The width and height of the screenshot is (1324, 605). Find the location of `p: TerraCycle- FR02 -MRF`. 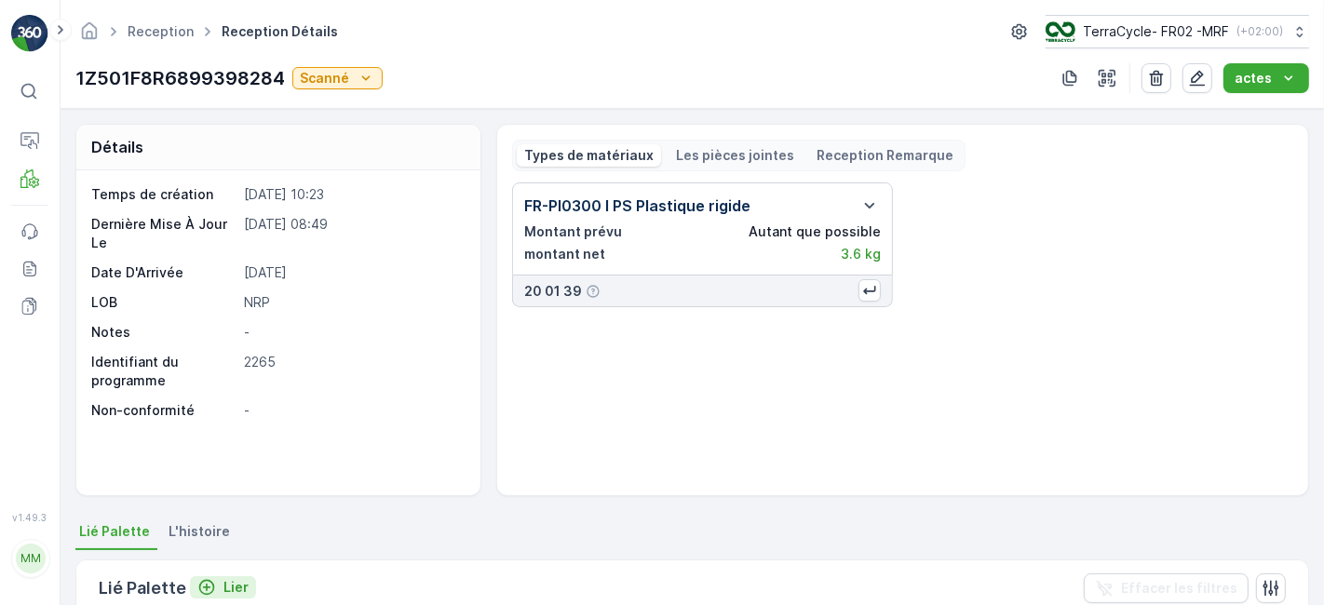

p: TerraCycle- FR02 -MRF is located at coordinates (1155, 32).